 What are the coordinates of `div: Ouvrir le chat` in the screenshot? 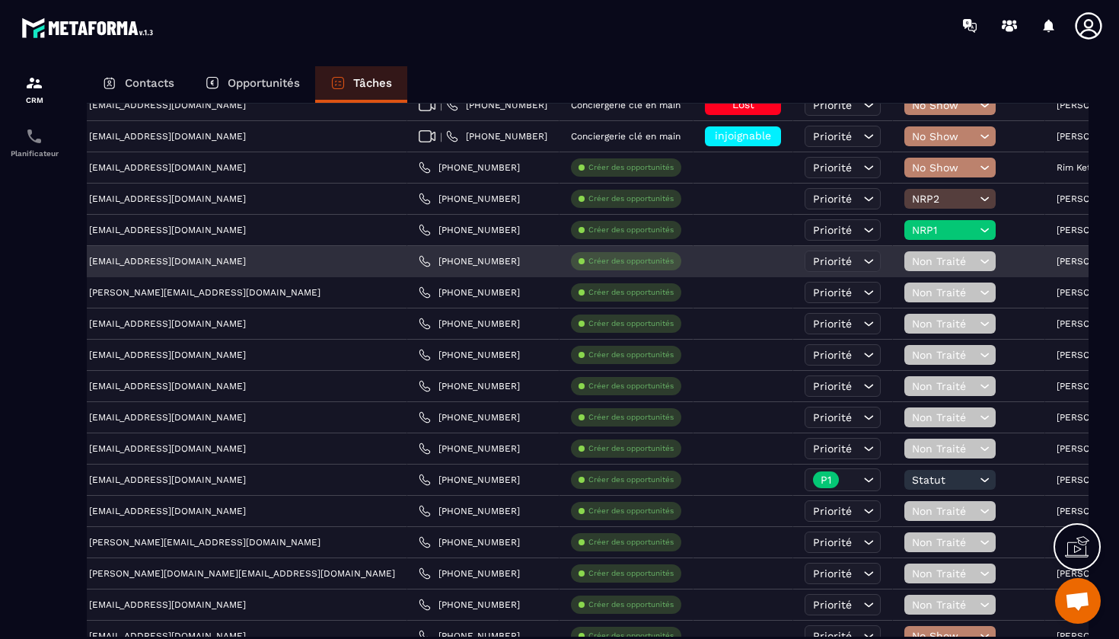 It's located at (1078, 601).